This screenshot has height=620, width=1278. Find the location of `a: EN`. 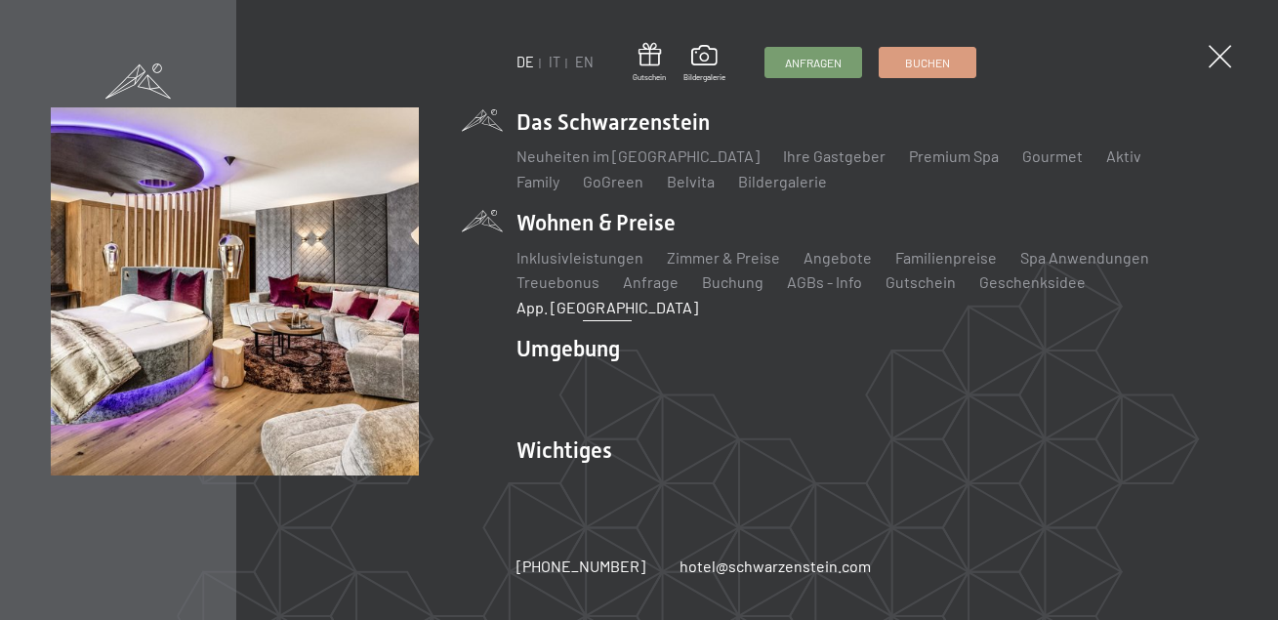

a: EN is located at coordinates (584, 62).